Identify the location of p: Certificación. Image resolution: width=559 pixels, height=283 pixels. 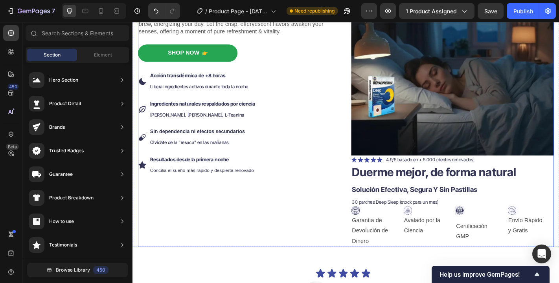
(382, 226).